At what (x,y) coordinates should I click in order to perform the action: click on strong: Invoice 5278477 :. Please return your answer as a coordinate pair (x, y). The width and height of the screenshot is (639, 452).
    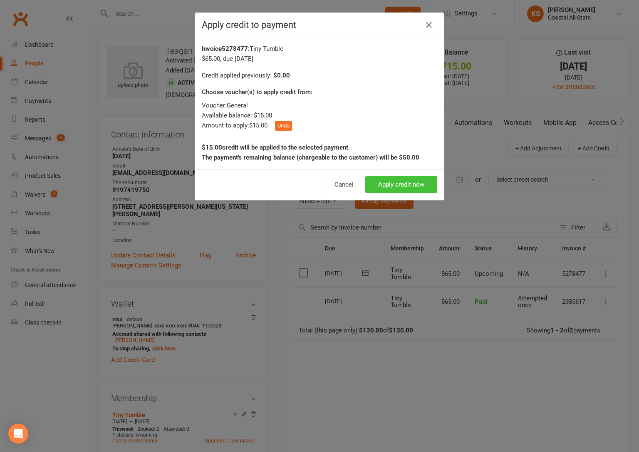
    Looking at the image, I should click on (226, 49).